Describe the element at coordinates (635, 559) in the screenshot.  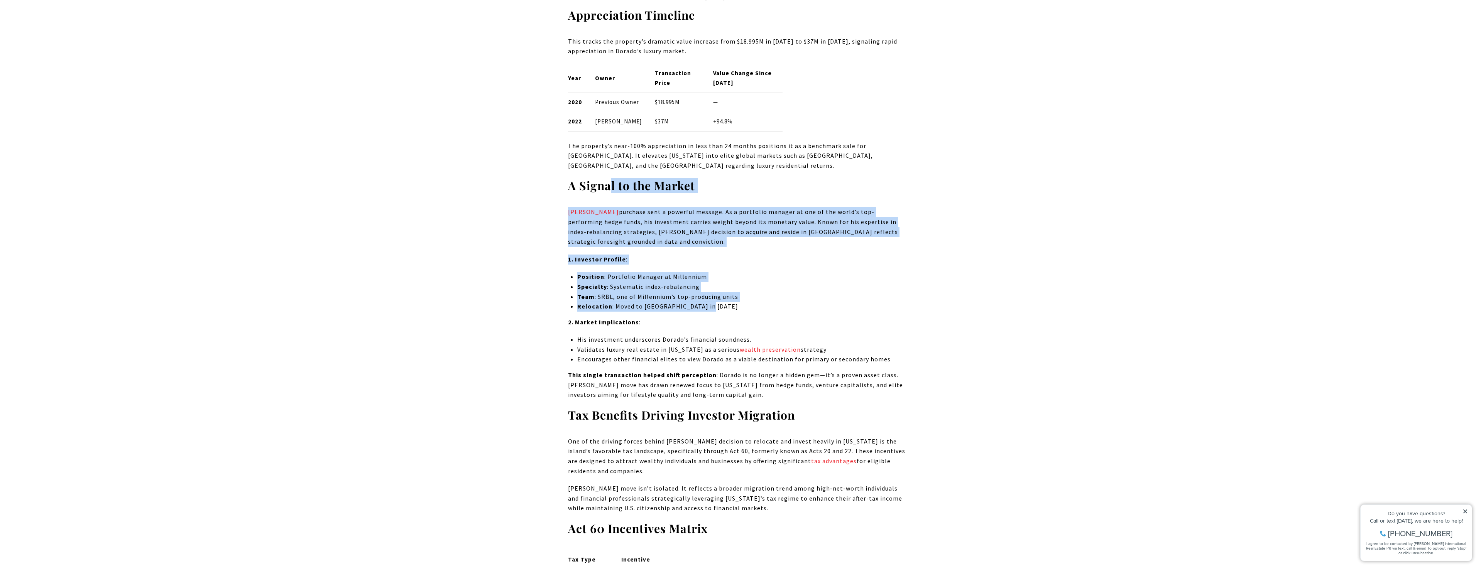
I see `strong: Incentive` at that location.